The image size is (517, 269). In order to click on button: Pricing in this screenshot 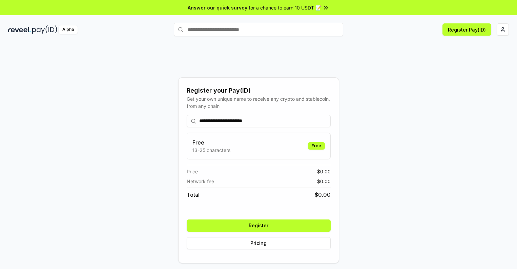, I will do `click(259, 243)`.